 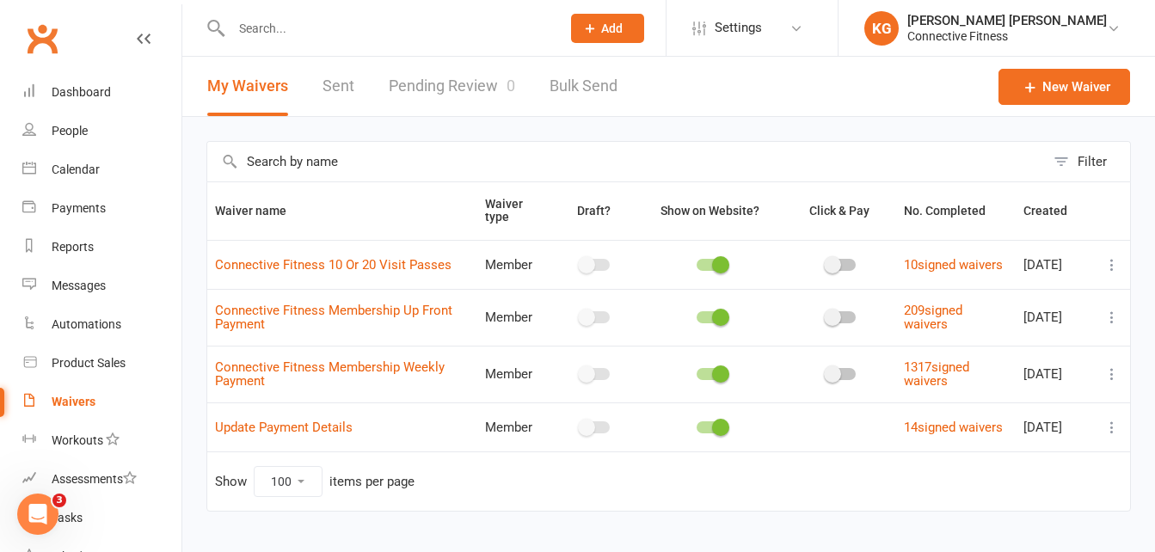 What do you see at coordinates (1007, 36) in the screenshot?
I see `div: Connective Fitness` at bounding box center [1007, 36].